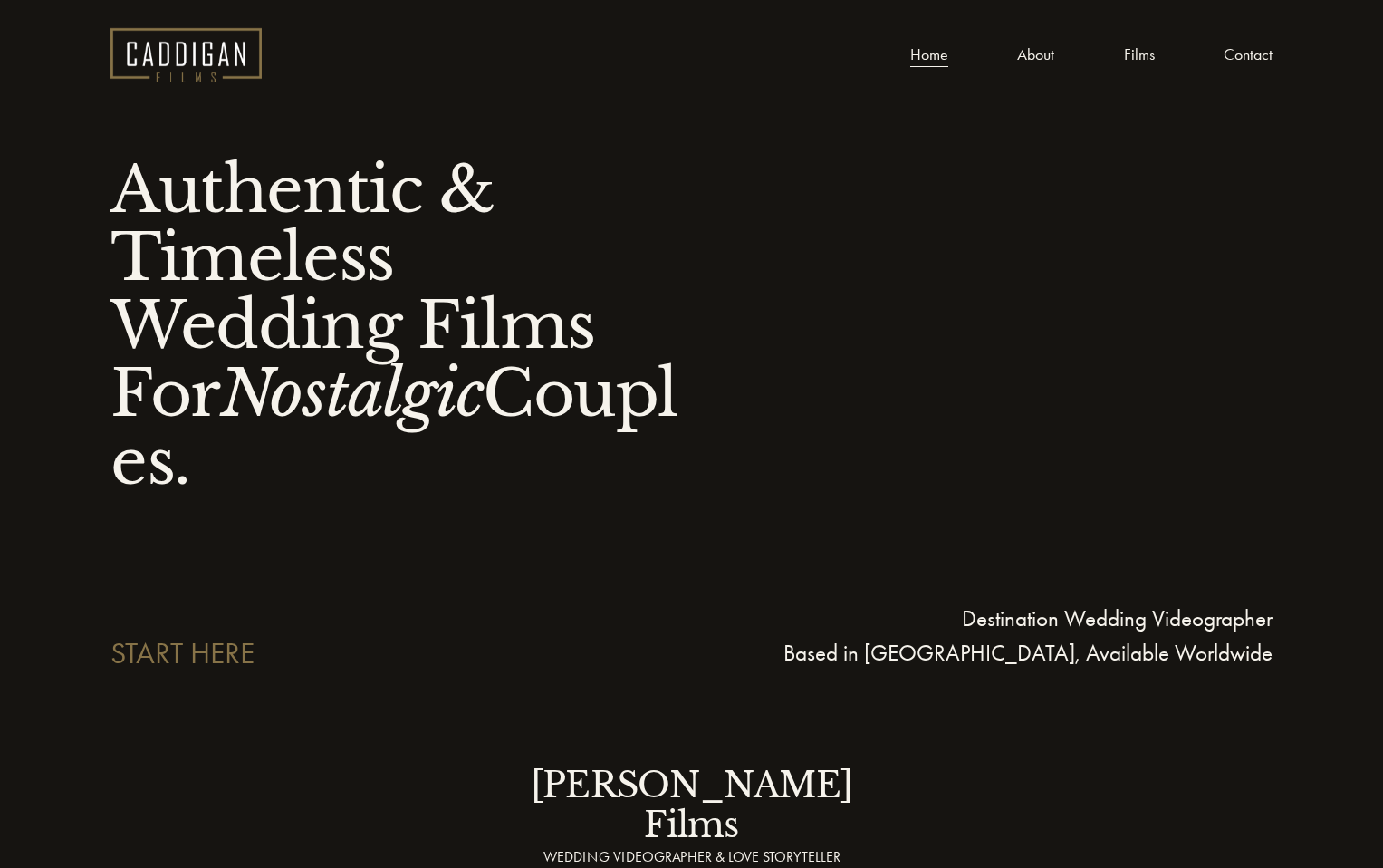 The width and height of the screenshot is (1383, 868). I want to click on img: Caddigan Films, so click(186, 55).